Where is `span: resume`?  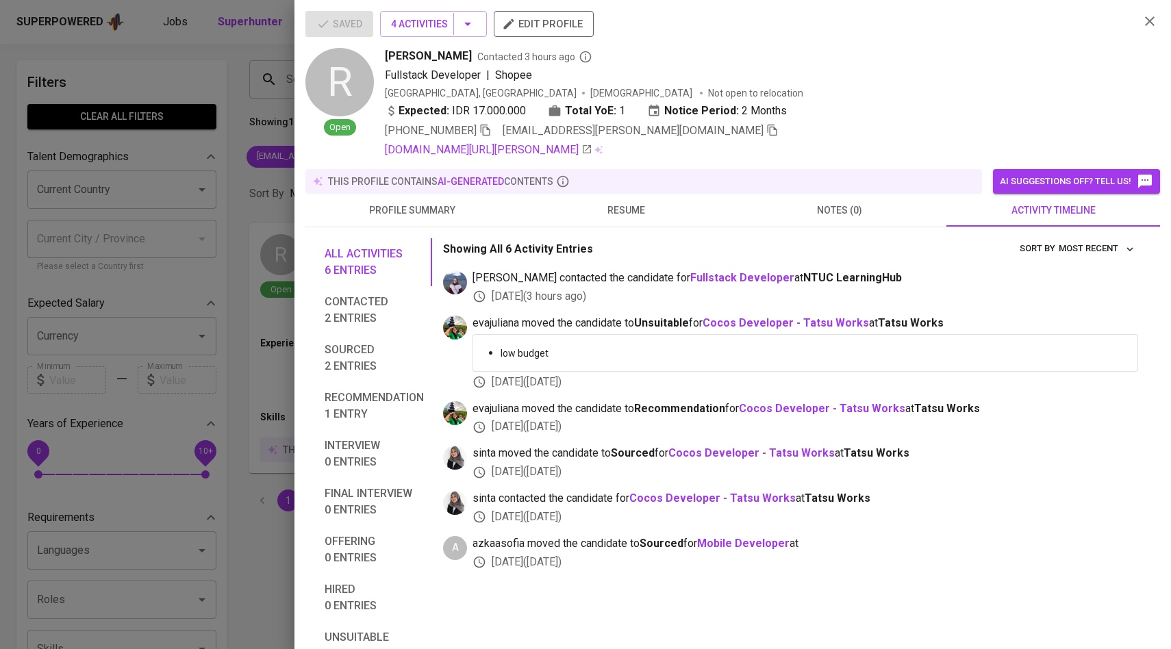
span: resume is located at coordinates (626, 210).